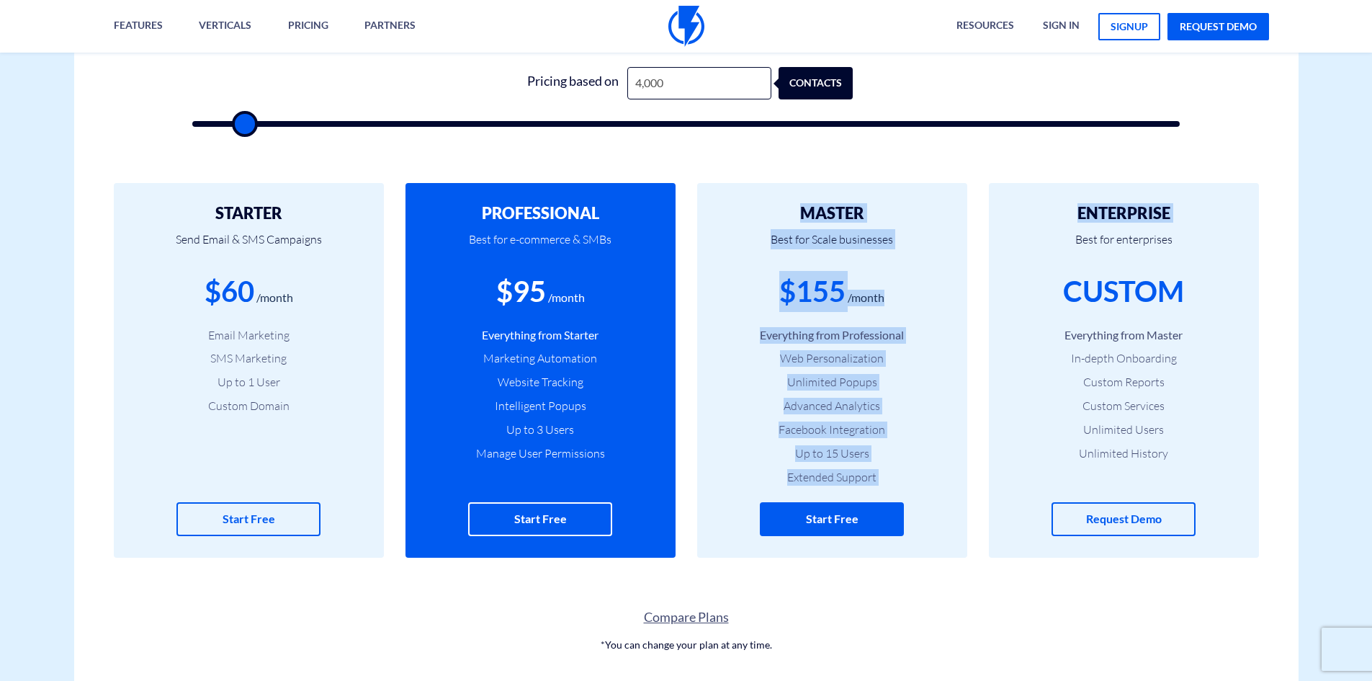  What do you see at coordinates (832, 477) in the screenshot?
I see `li: Extended Support` at bounding box center [832, 477].